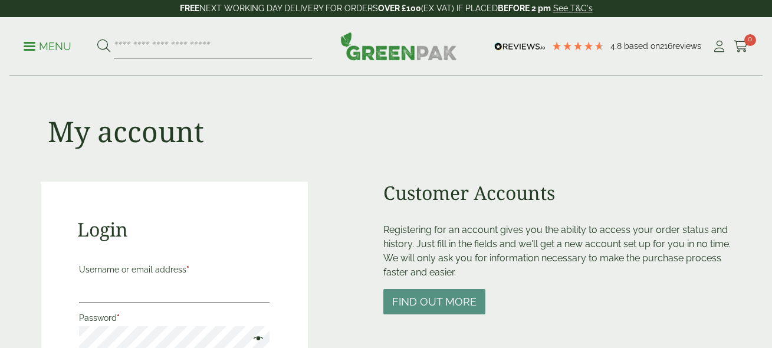 The width and height of the screenshot is (772, 348). I want to click on span: 216, so click(666, 46).